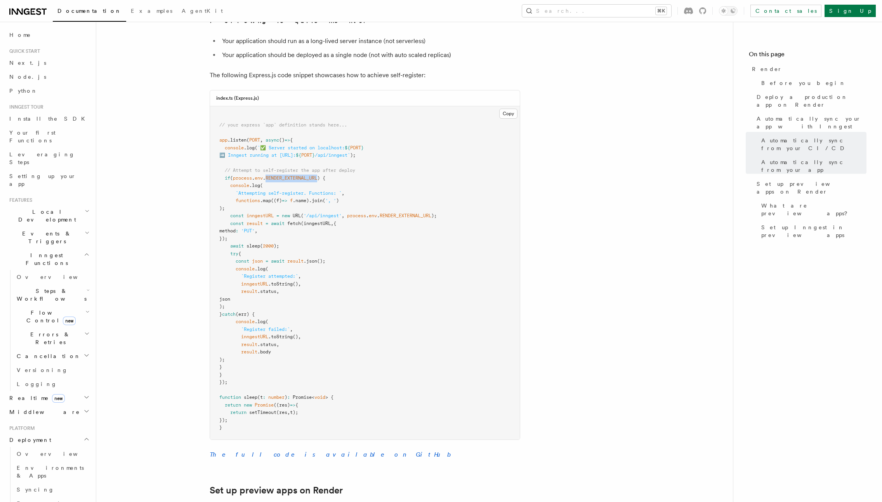  Describe the element at coordinates (23, 51) in the screenshot. I see `span: Quick start` at that location.